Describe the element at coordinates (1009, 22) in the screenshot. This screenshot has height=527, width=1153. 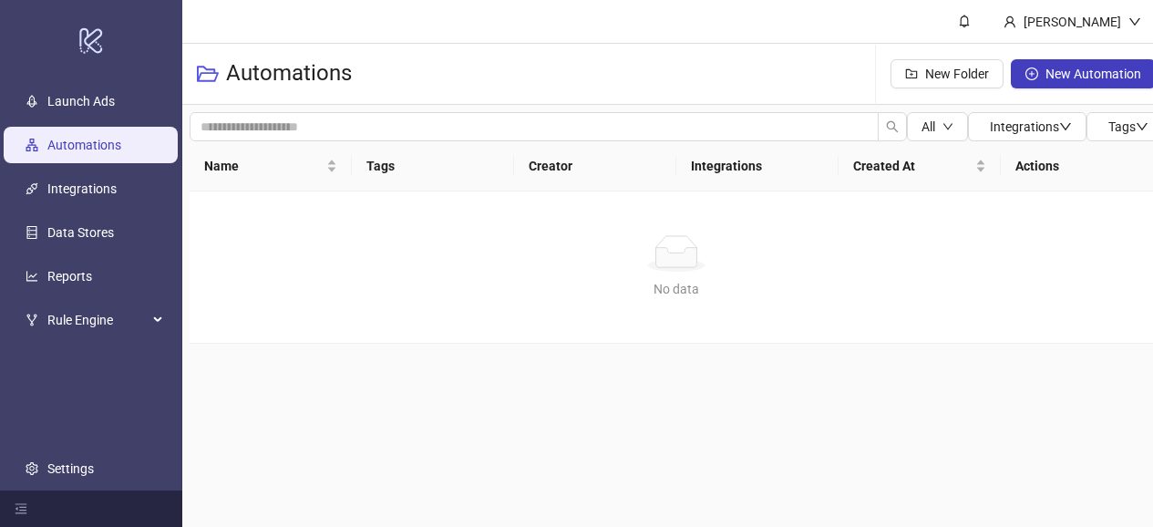
I see `span: user` at that location.